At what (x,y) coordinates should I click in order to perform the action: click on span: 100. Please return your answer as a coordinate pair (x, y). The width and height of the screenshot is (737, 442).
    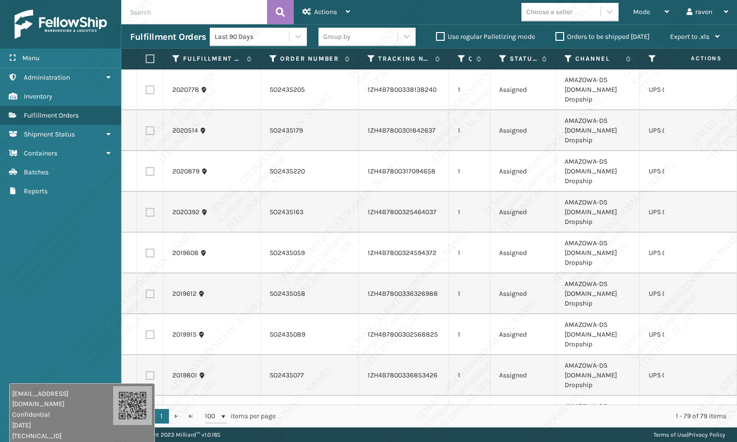
    Looking at the image, I should click on (212, 416).